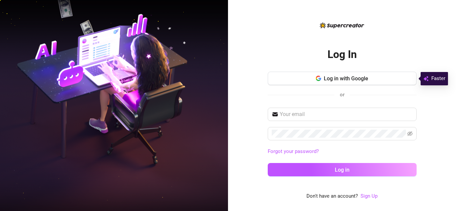 This screenshot has width=456, height=211. I want to click on input: Your email, so click(346, 114).